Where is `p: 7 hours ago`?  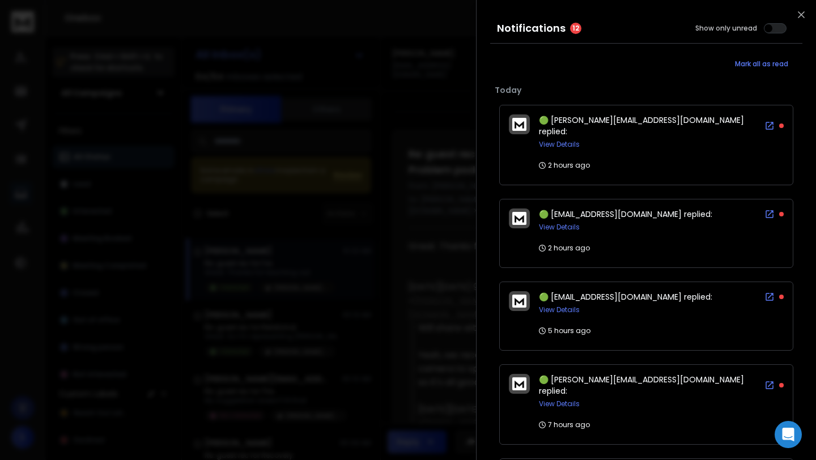 p: 7 hours ago is located at coordinates (565, 425).